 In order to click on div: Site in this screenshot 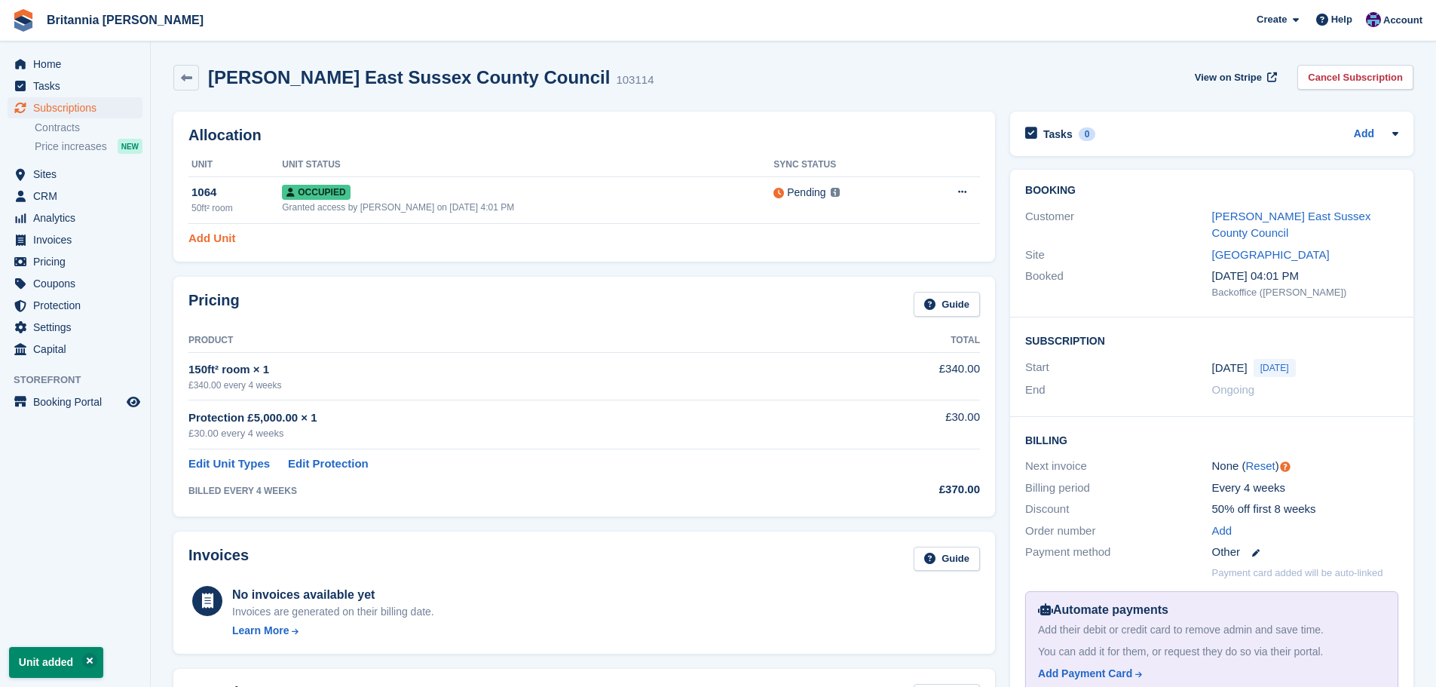, I will do `click(1118, 255)`.